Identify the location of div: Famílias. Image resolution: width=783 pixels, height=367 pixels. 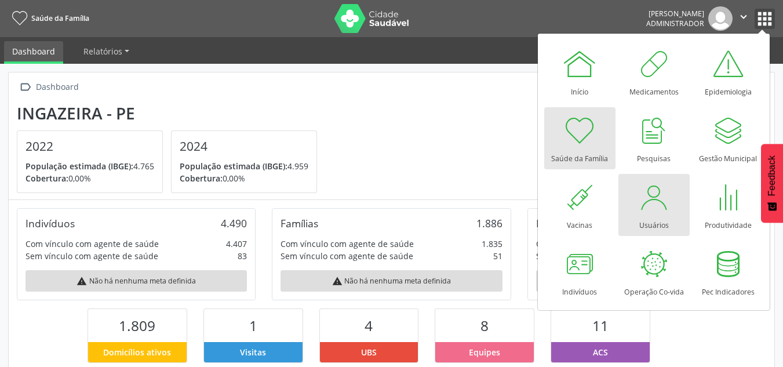
(299, 223).